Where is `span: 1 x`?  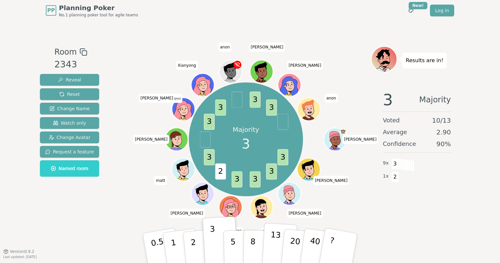 span: 1 x is located at coordinates (386, 176).